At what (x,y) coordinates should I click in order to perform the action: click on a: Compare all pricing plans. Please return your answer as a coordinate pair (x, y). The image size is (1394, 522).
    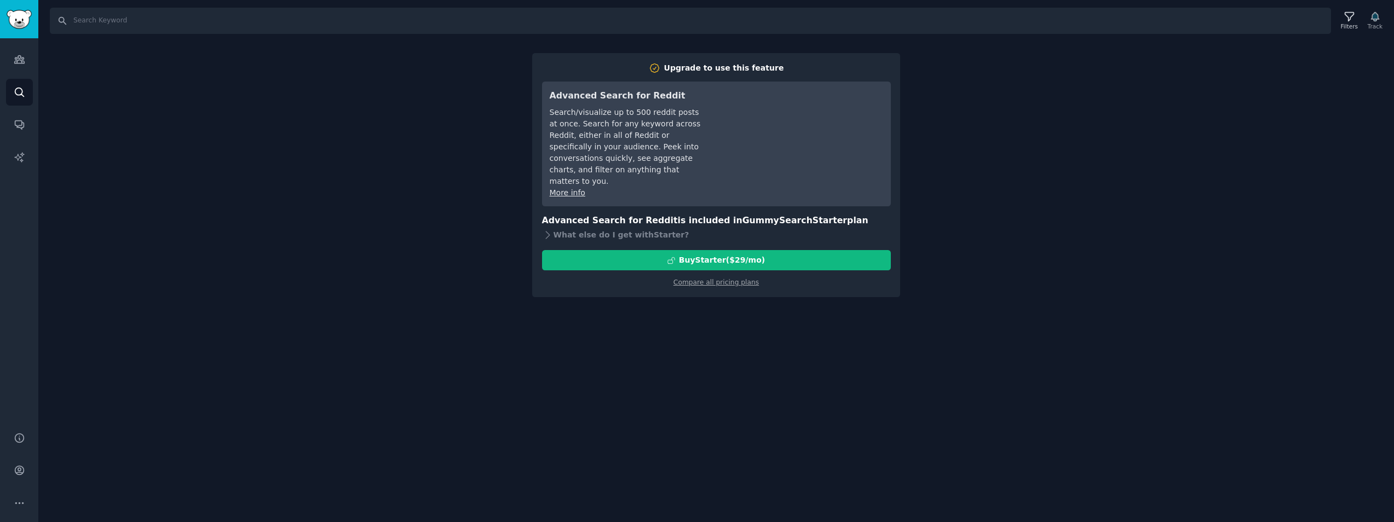
    Looking at the image, I should click on (716, 283).